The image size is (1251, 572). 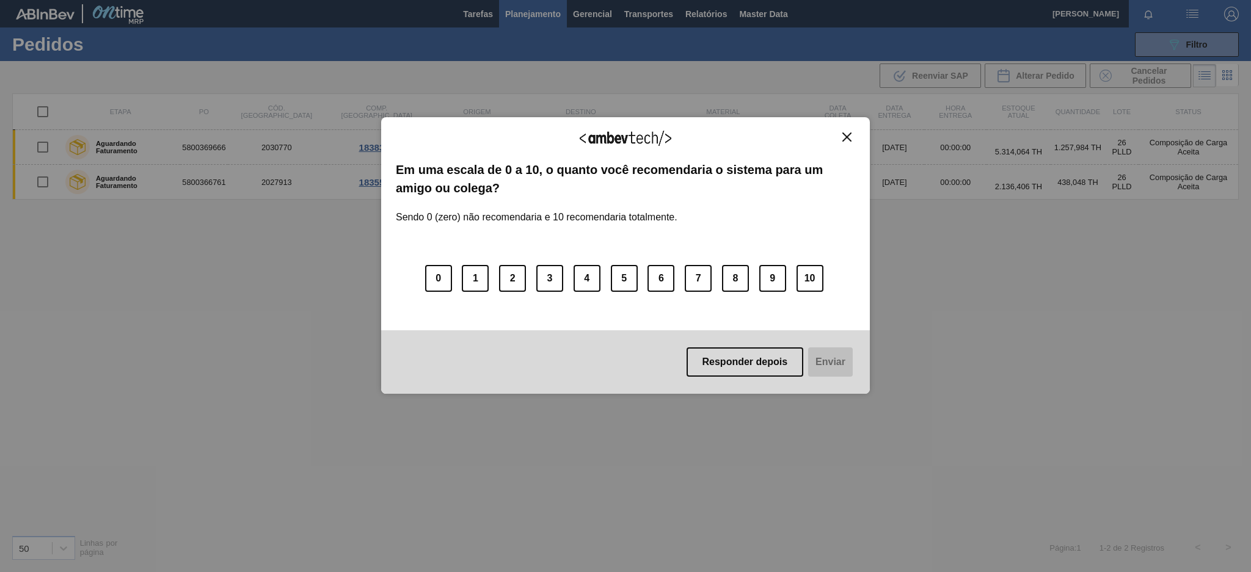 What do you see at coordinates (550, 278) in the screenshot?
I see `button: 3` at bounding box center [550, 278].